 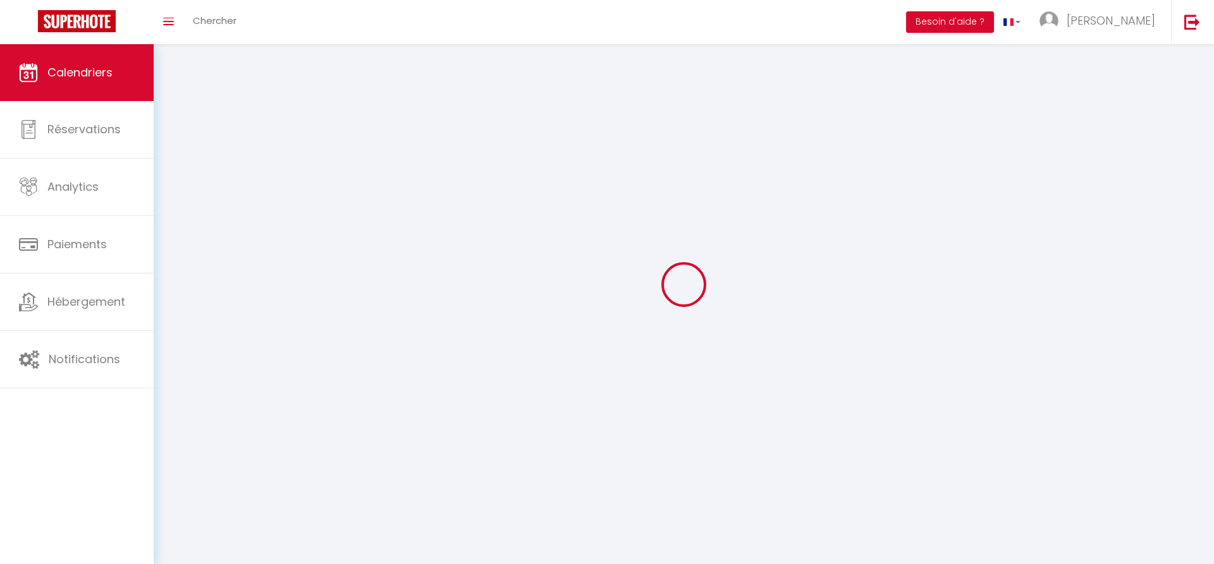 What do you see at coordinates (214, 20) in the screenshot?
I see `span: Chercher` at bounding box center [214, 20].